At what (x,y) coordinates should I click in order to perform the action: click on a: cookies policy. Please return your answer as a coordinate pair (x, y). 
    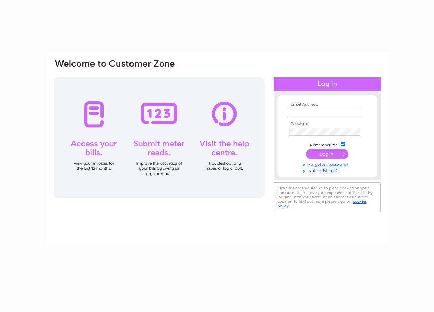
    Looking at the image, I should click on (322, 204).